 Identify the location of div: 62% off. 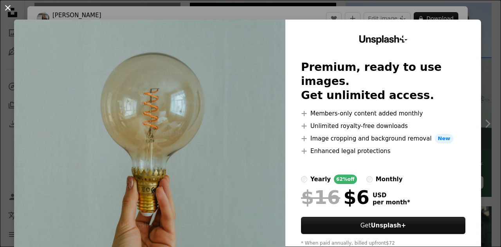
(345, 179).